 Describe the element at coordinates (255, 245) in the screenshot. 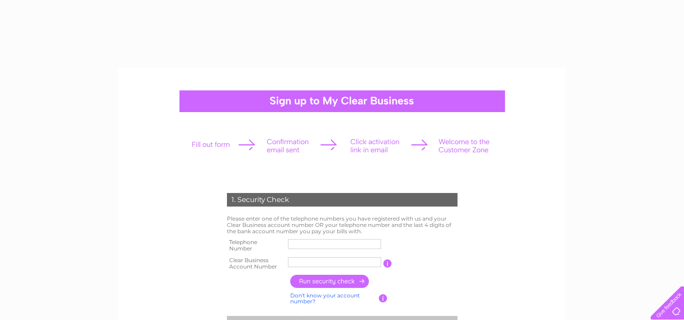

I see `th: Telephone Number` at that location.